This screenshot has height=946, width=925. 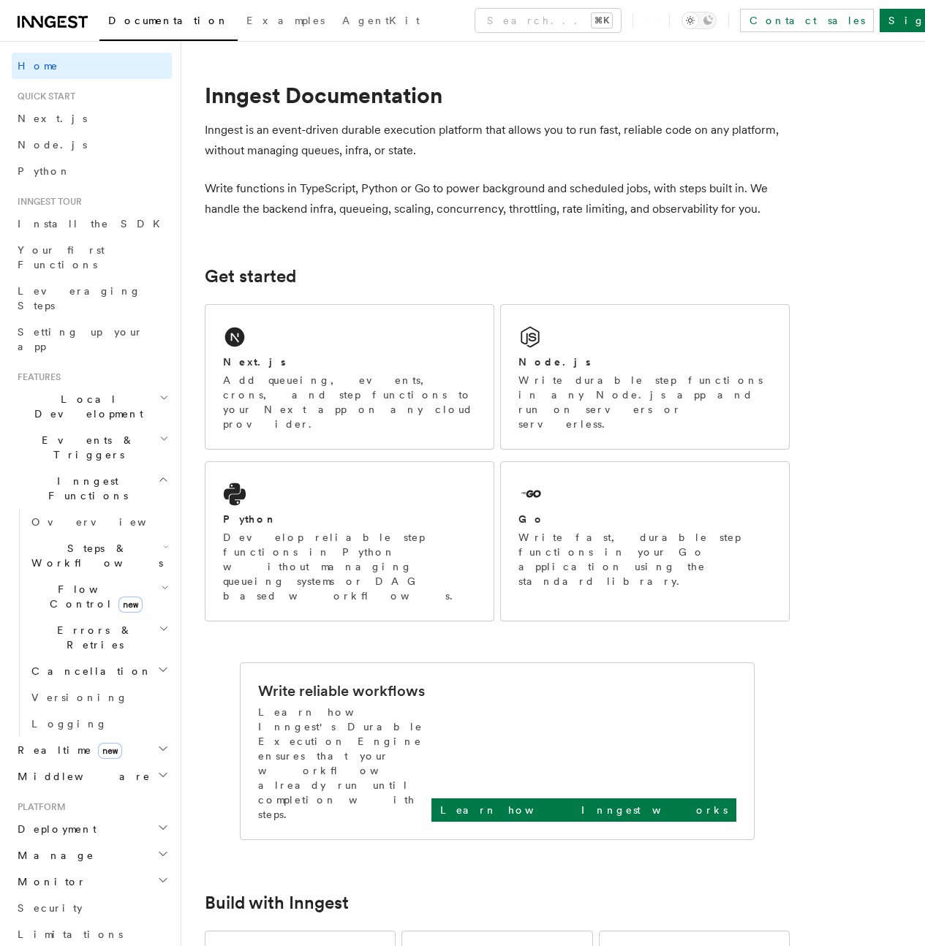 I want to click on a: Install the SDK, so click(x=91, y=224).